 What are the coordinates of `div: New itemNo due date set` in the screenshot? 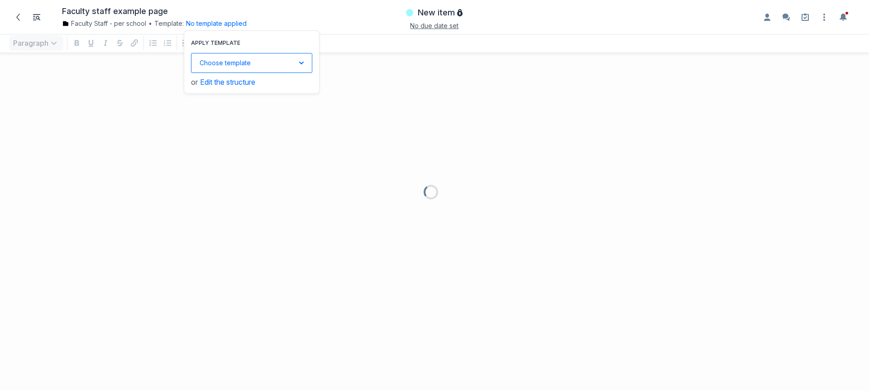 It's located at (434, 17).